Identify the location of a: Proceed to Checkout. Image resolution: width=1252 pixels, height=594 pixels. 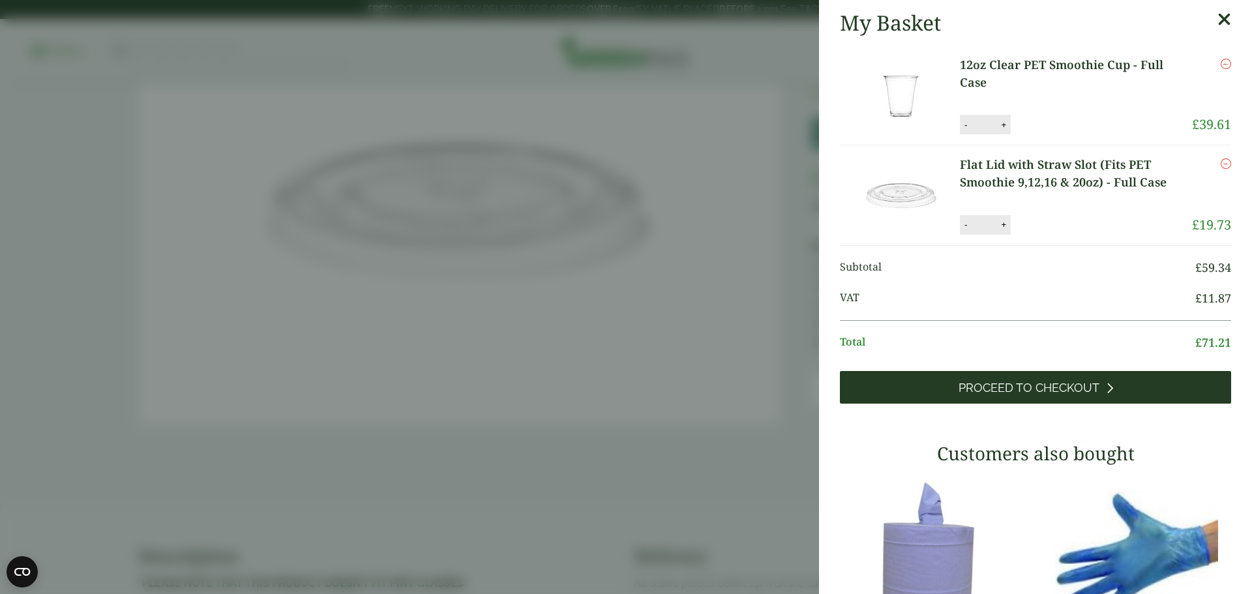
(1035, 387).